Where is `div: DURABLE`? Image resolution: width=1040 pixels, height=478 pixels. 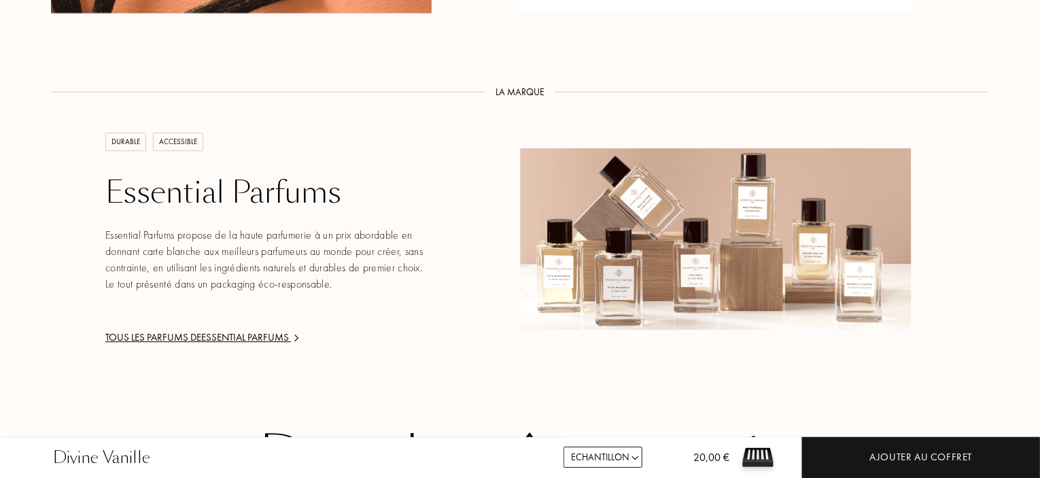 div: DURABLE is located at coordinates (126, 141).